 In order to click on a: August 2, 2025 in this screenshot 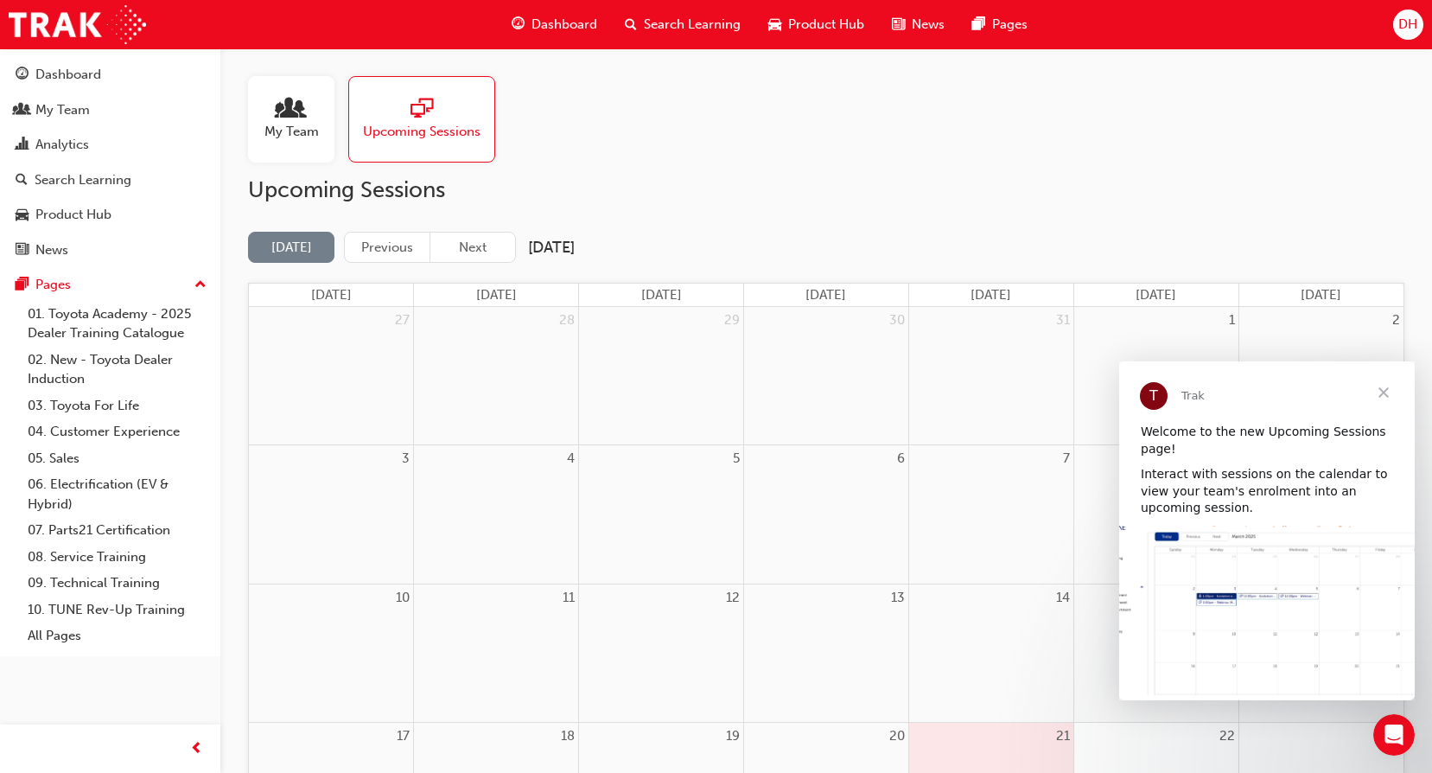, I will do `click(1396, 320)`.